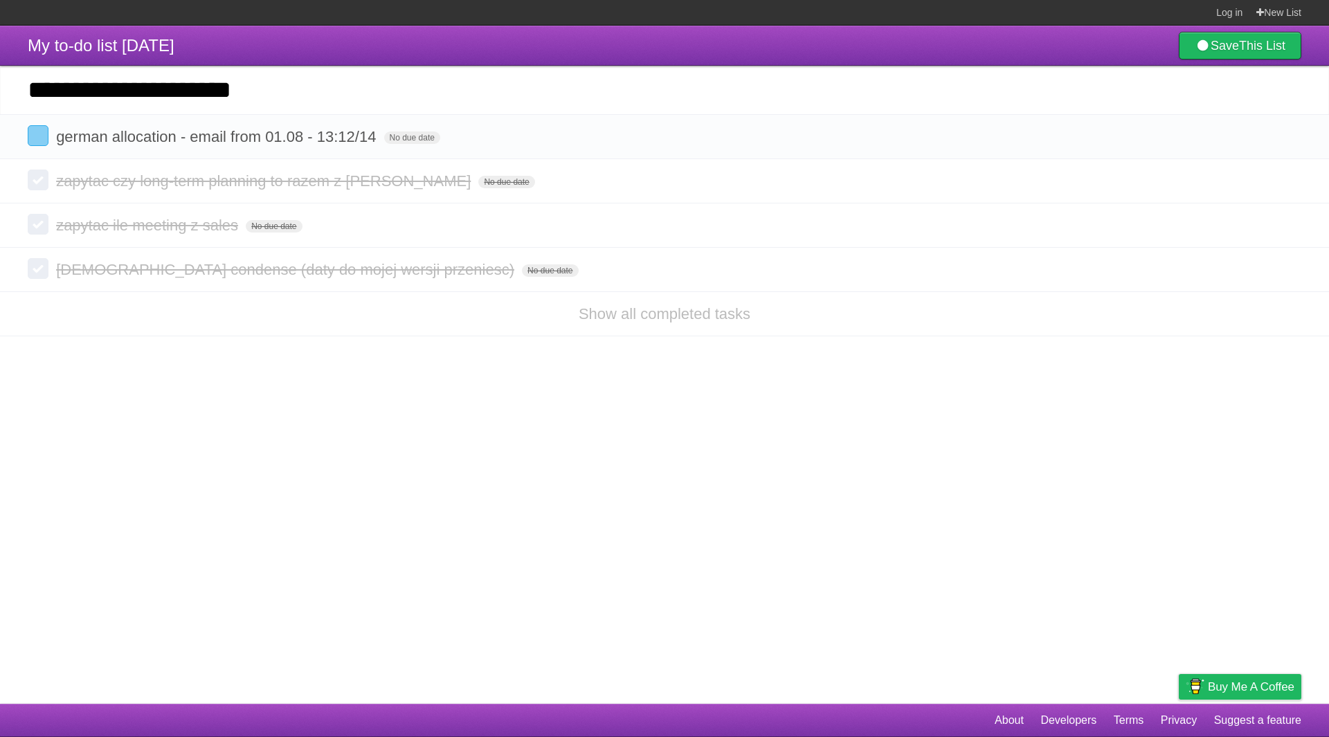  I want to click on span: zapytac ile meeting z sales, so click(149, 225).